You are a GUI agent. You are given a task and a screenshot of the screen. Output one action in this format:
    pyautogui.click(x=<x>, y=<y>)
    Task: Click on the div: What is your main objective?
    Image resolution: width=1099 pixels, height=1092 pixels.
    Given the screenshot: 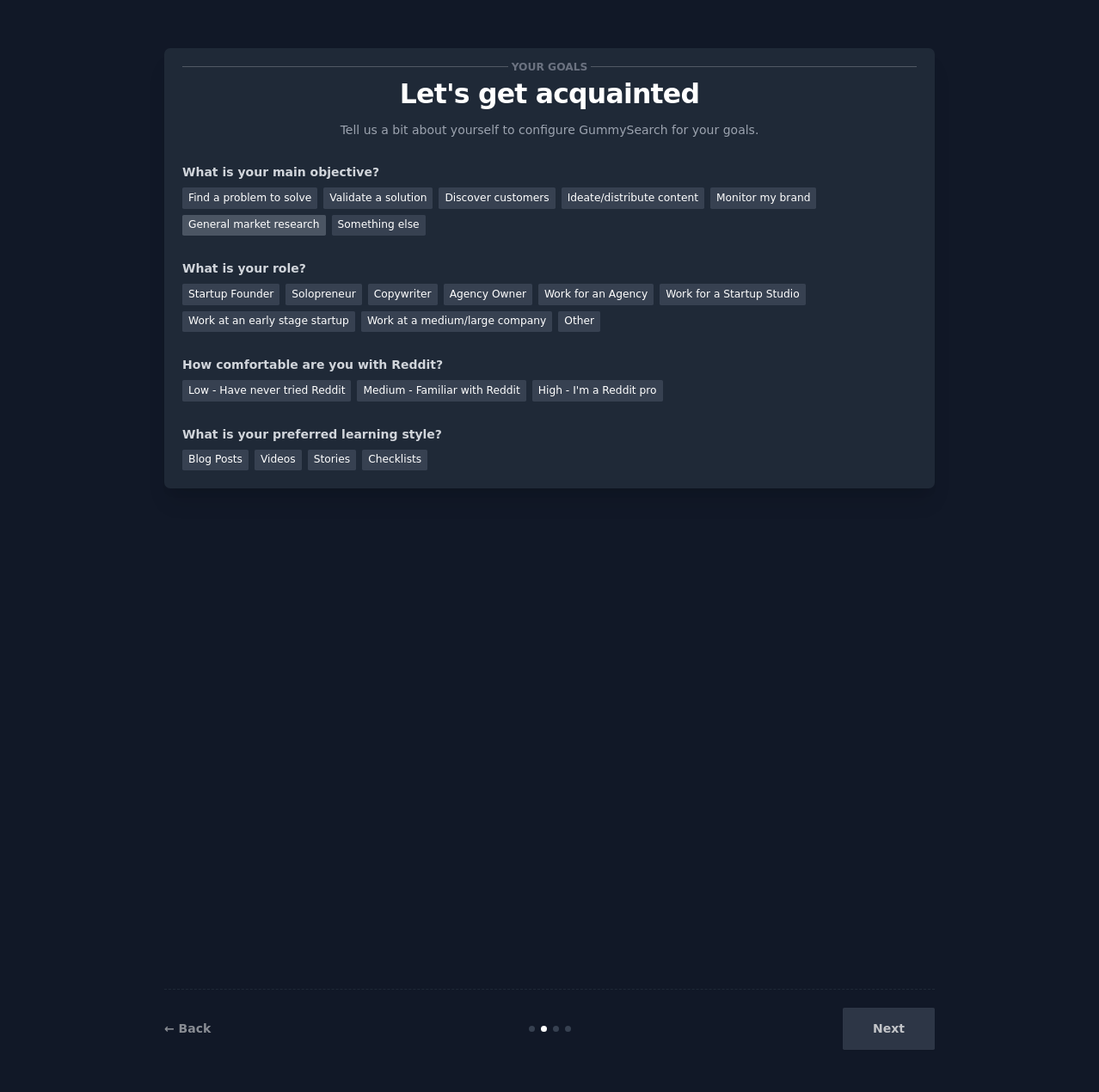 What is the action you would take?
    pyautogui.click(x=549, y=172)
    